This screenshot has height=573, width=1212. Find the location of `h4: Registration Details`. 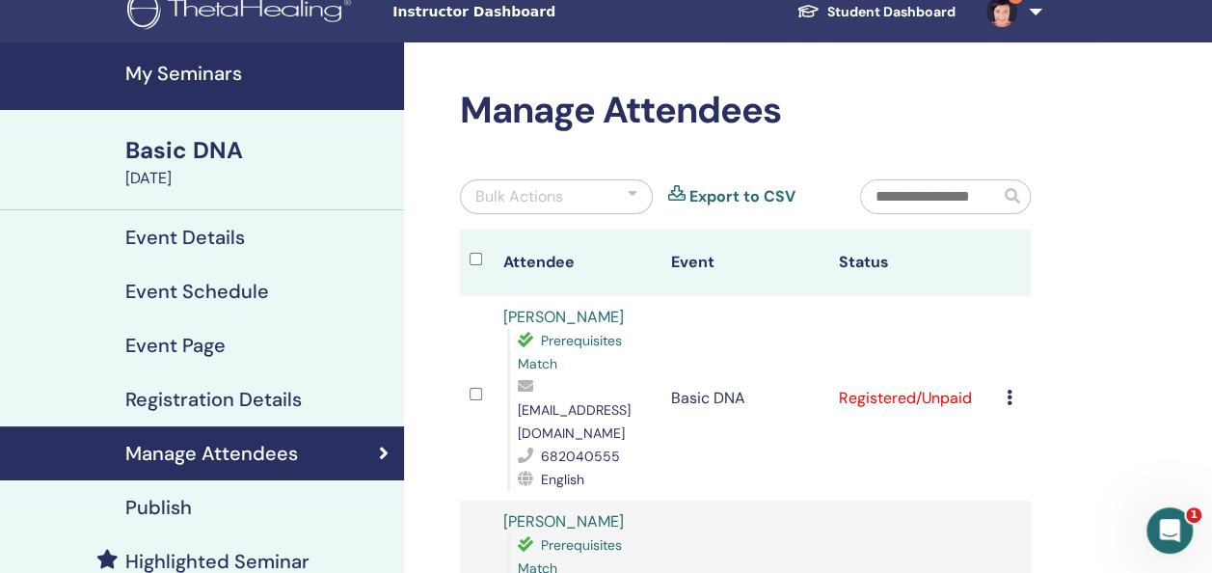

h4: Registration Details is located at coordinates (213, 399).